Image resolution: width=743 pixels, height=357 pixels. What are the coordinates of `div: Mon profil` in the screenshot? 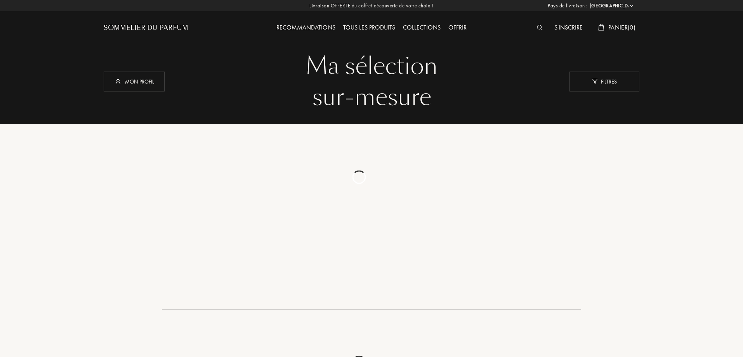 It's located at (134, 81).